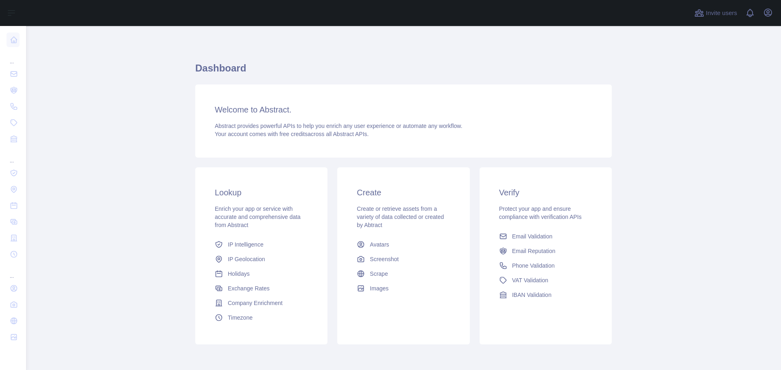  What do you see at coordinates (715, 13) in the screenshot?
I see `button: Invite users` at bounding box center [715, 13].